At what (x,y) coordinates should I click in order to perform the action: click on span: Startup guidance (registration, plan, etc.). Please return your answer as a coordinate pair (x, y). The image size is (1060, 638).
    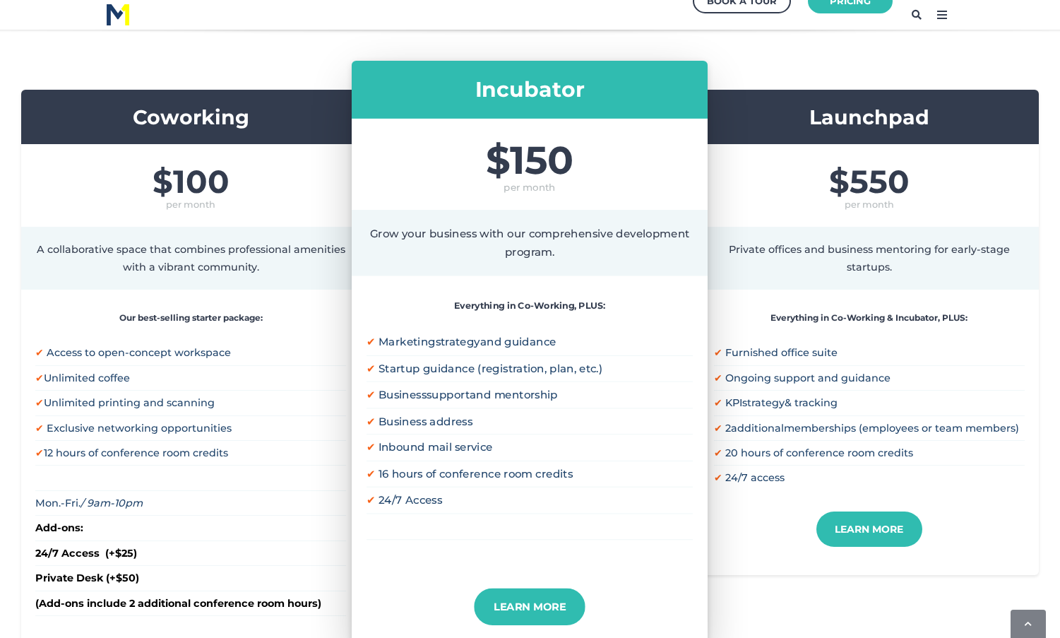
    Looking at the image, I should click on (490, 368).